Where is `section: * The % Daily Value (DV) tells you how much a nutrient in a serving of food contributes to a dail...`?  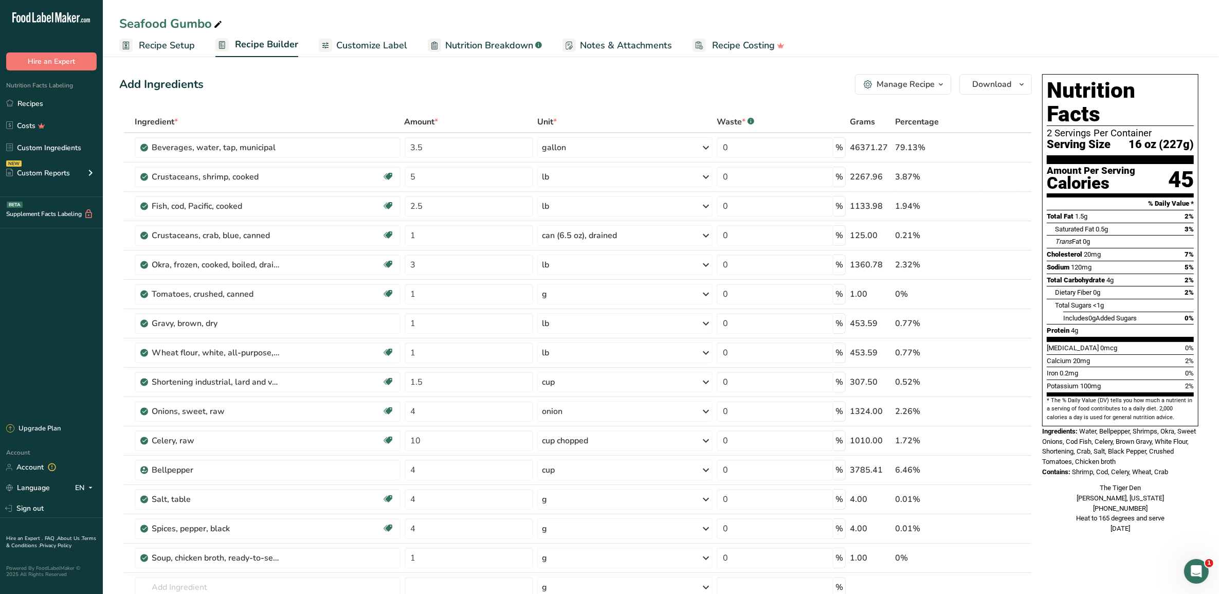 section: * The % Daily Value (DV) tells you how much a nutrient in a serving of food contributes to a dail... is located at coordinates (1120, 409).